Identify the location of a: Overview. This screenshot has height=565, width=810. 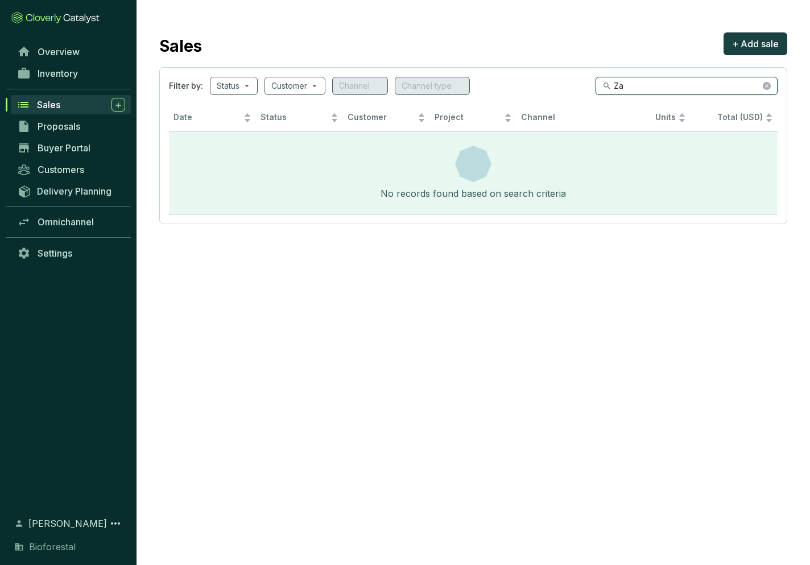
(71, 52).